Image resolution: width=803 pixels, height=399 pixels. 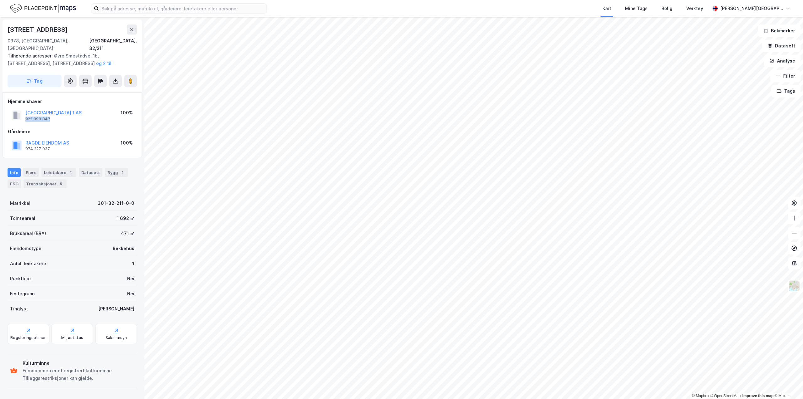 What do you see at coordinates (22, 294) in the screenshot?
I see `div: Festegrunn` at bounding box center [22, 294].